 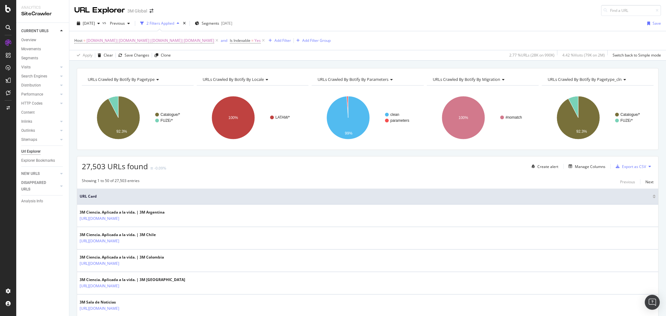 I want to click on button: and, so click(x=224, y=40).